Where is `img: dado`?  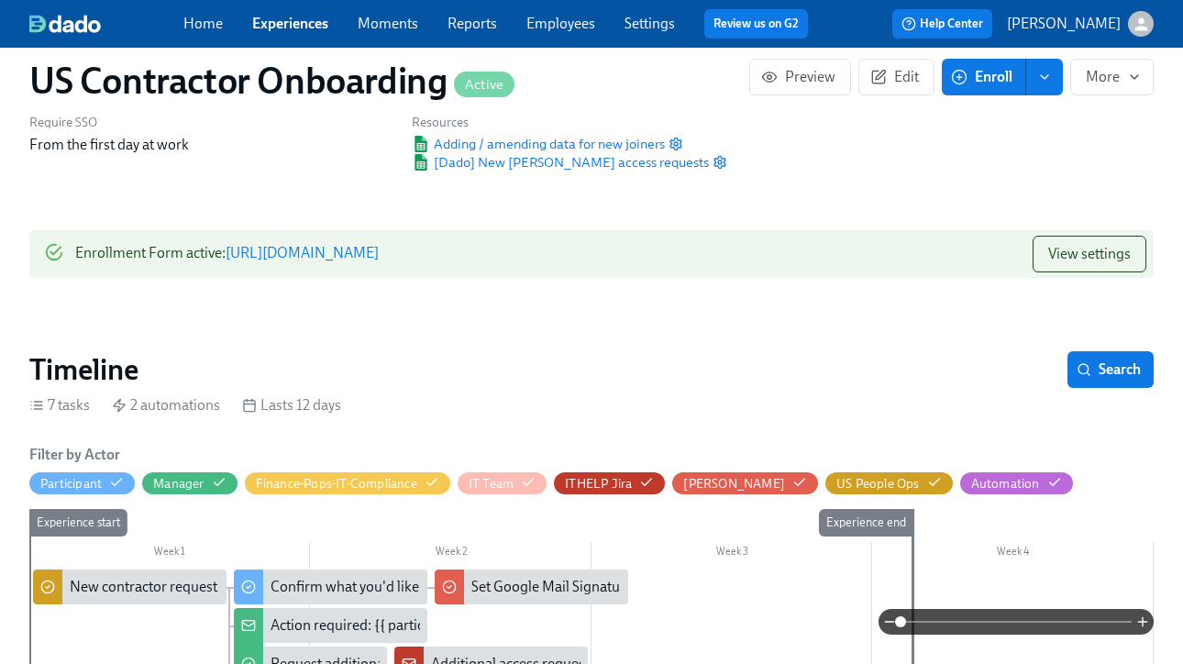 img: dado is located at coordinates (65, 24).